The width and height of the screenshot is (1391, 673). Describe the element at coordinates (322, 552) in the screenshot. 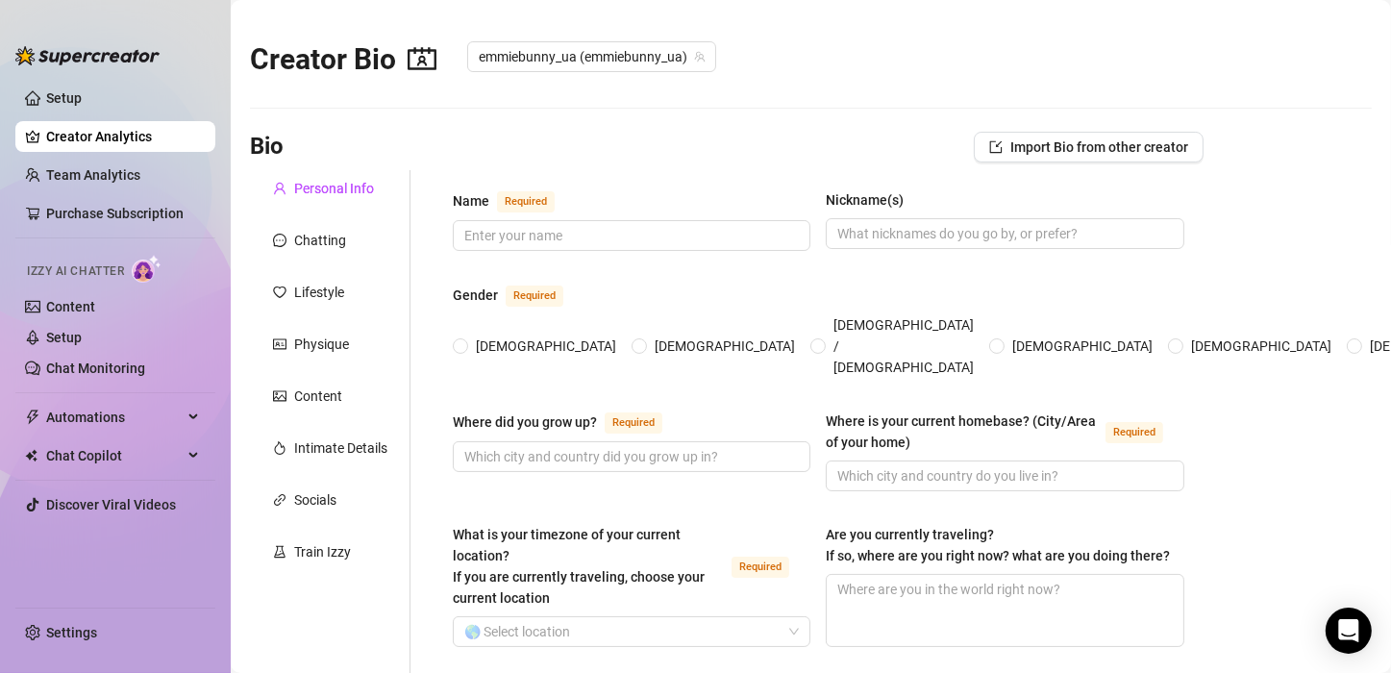

I see `div: Train Izzy` at that location.